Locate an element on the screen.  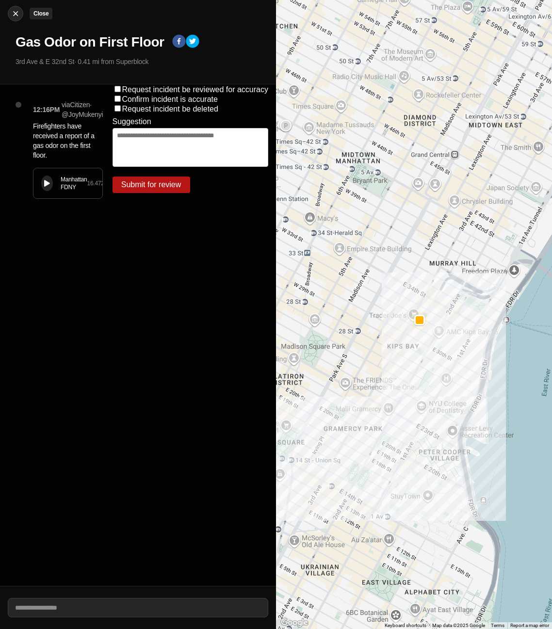
label: Request incident be reviewed for accuracy is located at coordinates (195, 89).